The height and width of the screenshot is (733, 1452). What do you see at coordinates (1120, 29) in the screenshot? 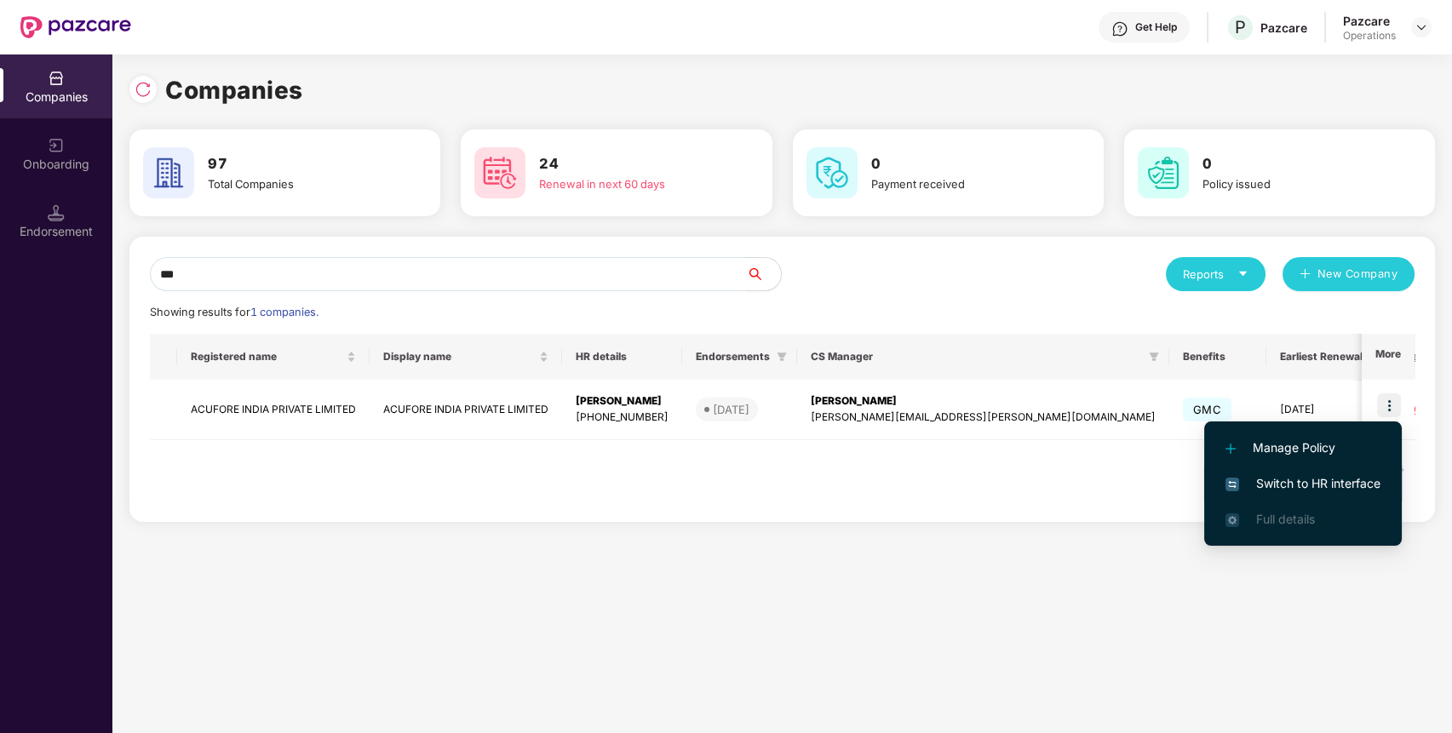
I see `img: svg+xml;base64,PHN2ZyBpZD0iSGVscC0zMngzMiIgeG1sbnM9Imh0dHA6Ly93d3cudzMub3JnLzIwMDAvc3ZnIiB3aWR0aD...` at bounding box center [1120, 29].